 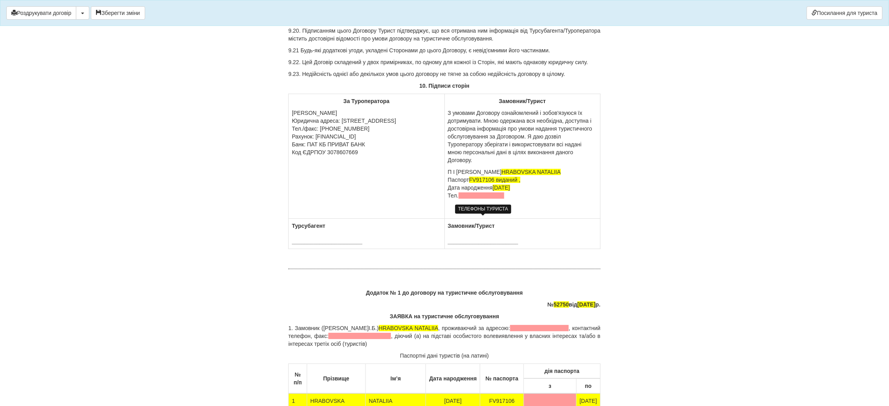 I want to click on div: ТЕЛЕФОНЫ ТУРИСТА, so click(x=483, y=209).